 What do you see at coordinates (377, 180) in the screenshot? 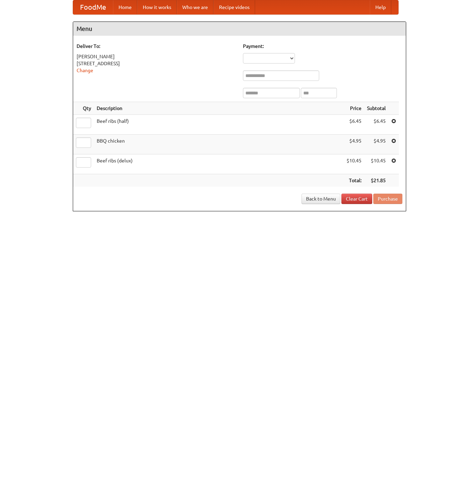
I see `th: $21.85` at bounding box center [377, 180].